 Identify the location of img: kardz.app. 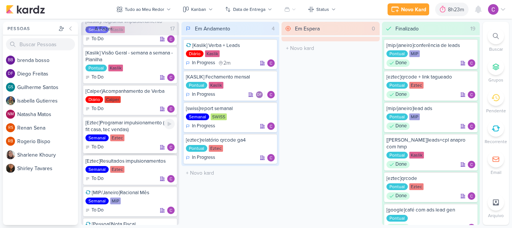
(26, 9).